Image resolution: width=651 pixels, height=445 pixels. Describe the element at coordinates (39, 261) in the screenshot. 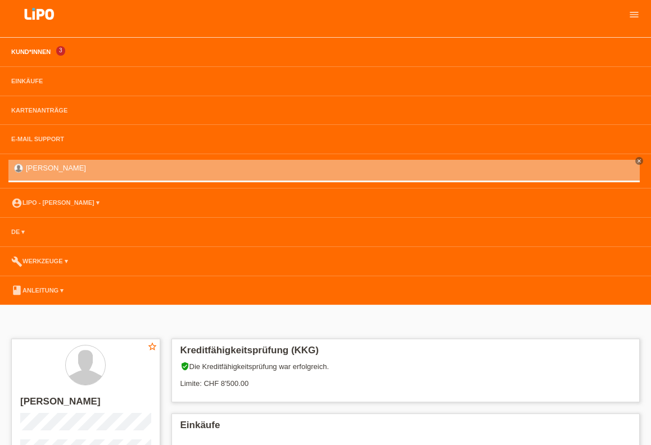

I see `a: buildWerkzeuge ▾` at that location.